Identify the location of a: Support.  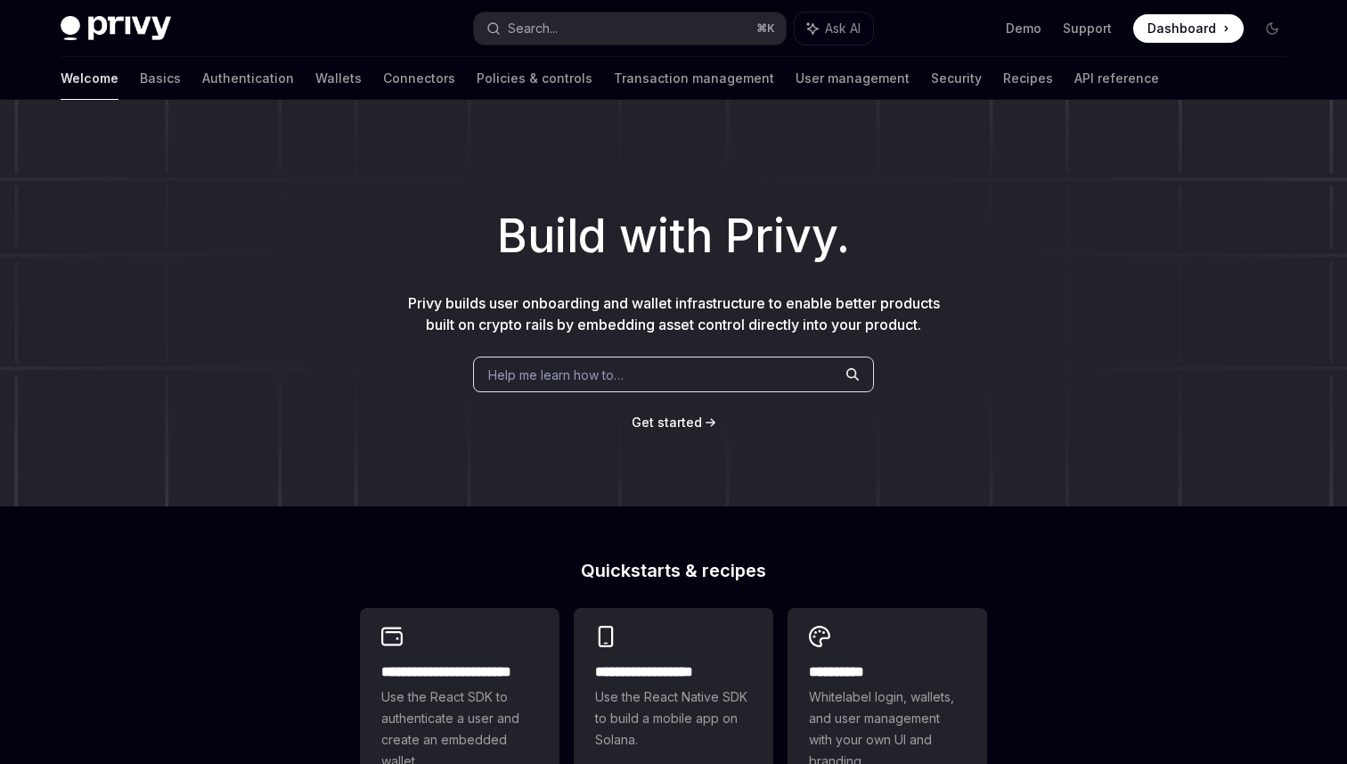
(1087, 29).